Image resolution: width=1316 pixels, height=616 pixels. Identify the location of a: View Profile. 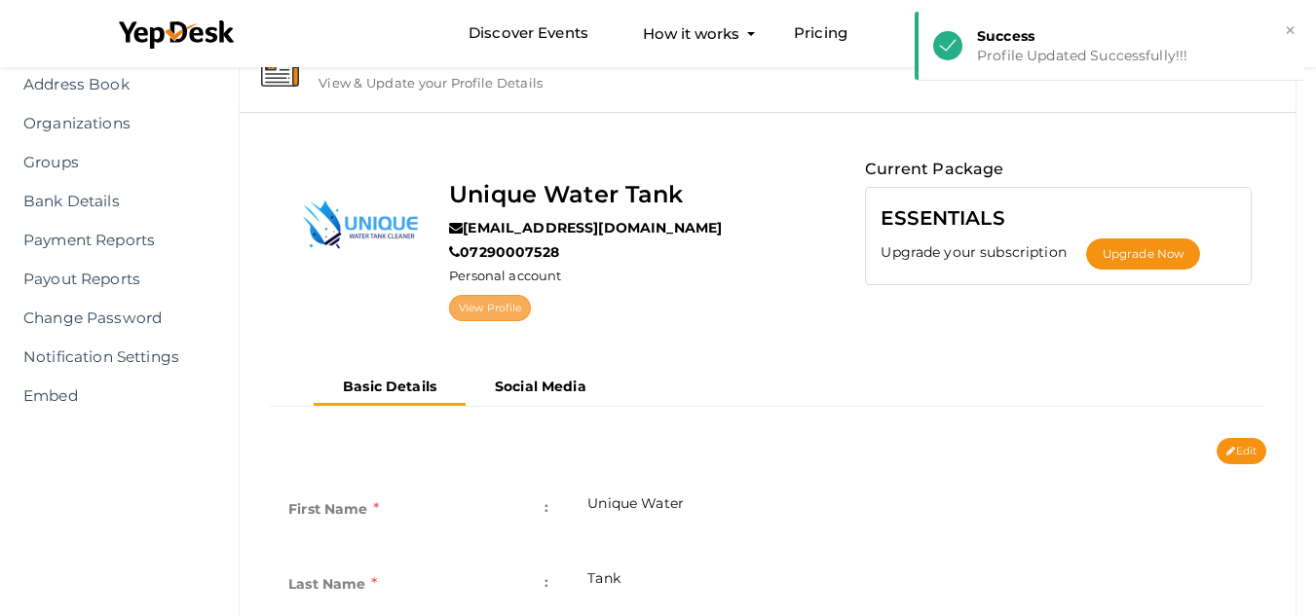
(490, 308).